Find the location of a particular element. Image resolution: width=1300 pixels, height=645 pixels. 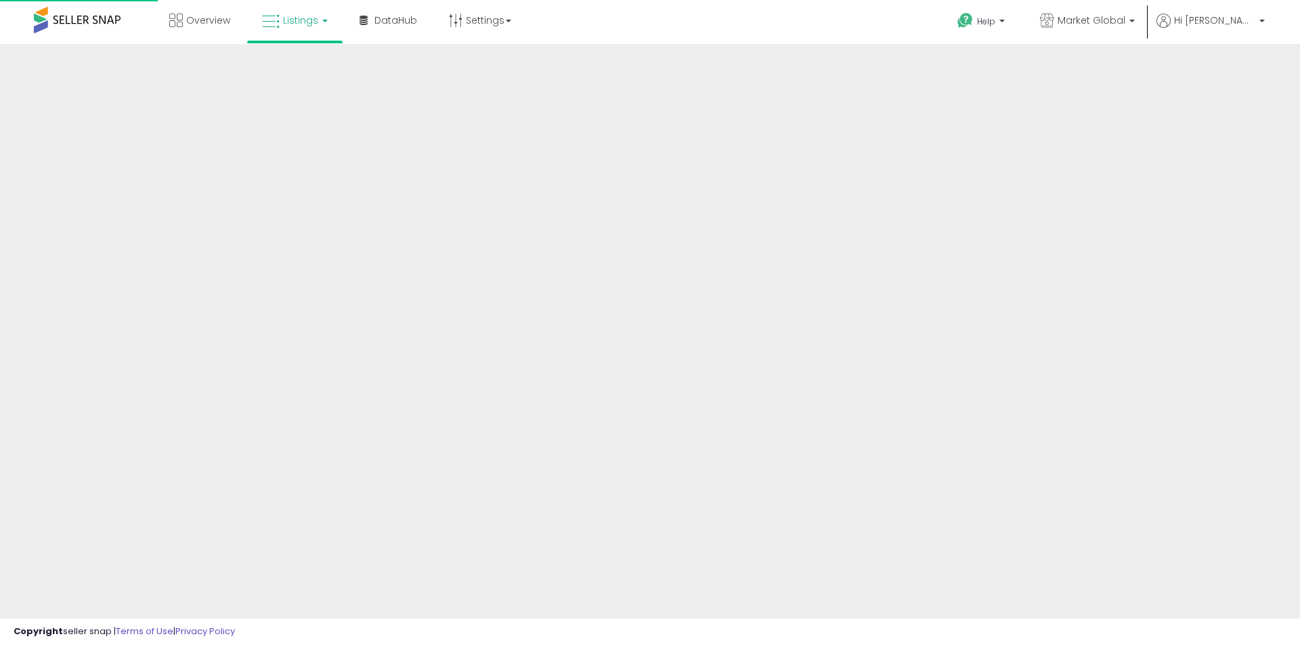

a: Help is located at coordinates (983, 23).